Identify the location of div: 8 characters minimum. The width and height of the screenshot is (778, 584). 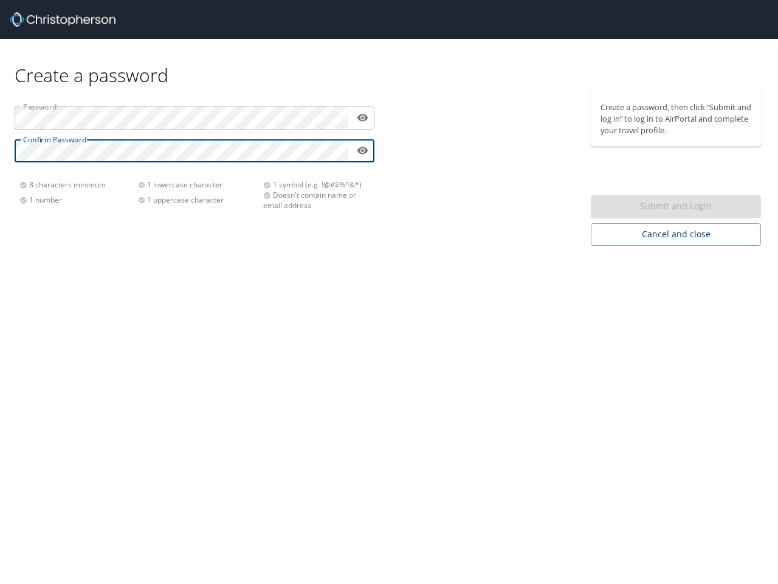
(78, 184).